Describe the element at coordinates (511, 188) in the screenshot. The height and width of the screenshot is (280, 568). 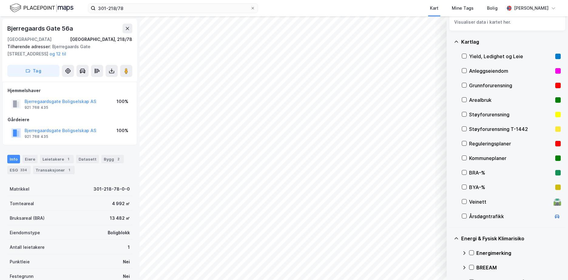
I see `div: BYA–%` at that location.